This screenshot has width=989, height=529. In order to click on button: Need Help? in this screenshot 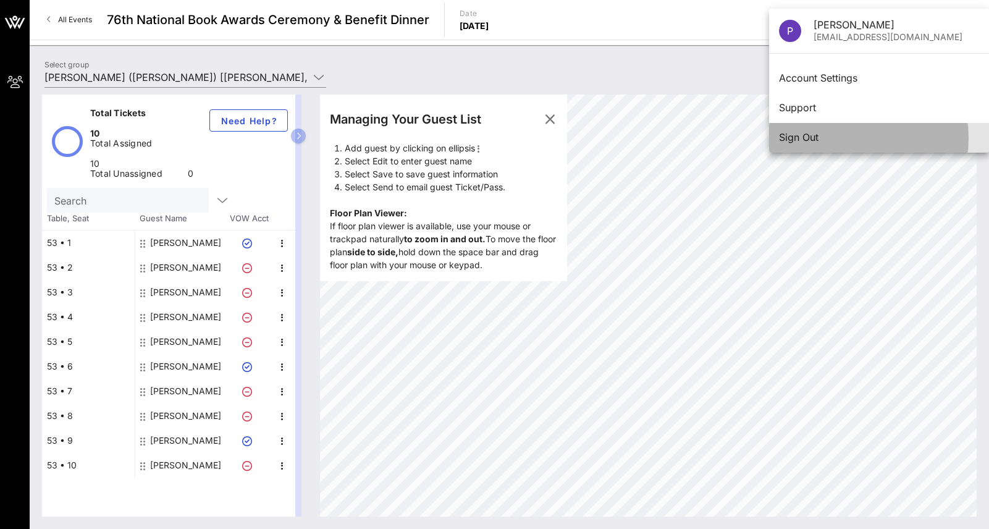, I will do `click(248, 120)`.